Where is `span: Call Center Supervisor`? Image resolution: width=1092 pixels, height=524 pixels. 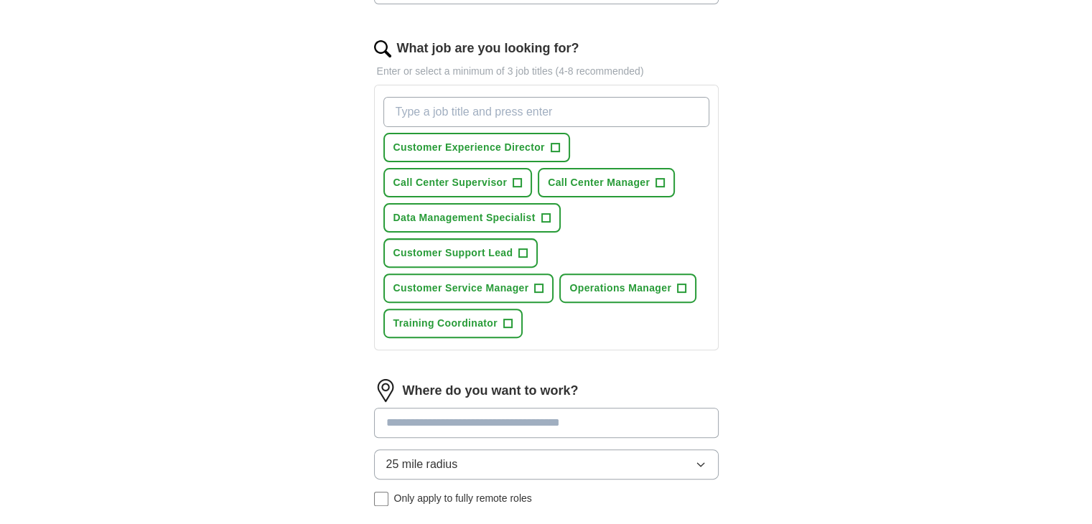
span: Call Center Supervisor is located at coordinates (450, 182).